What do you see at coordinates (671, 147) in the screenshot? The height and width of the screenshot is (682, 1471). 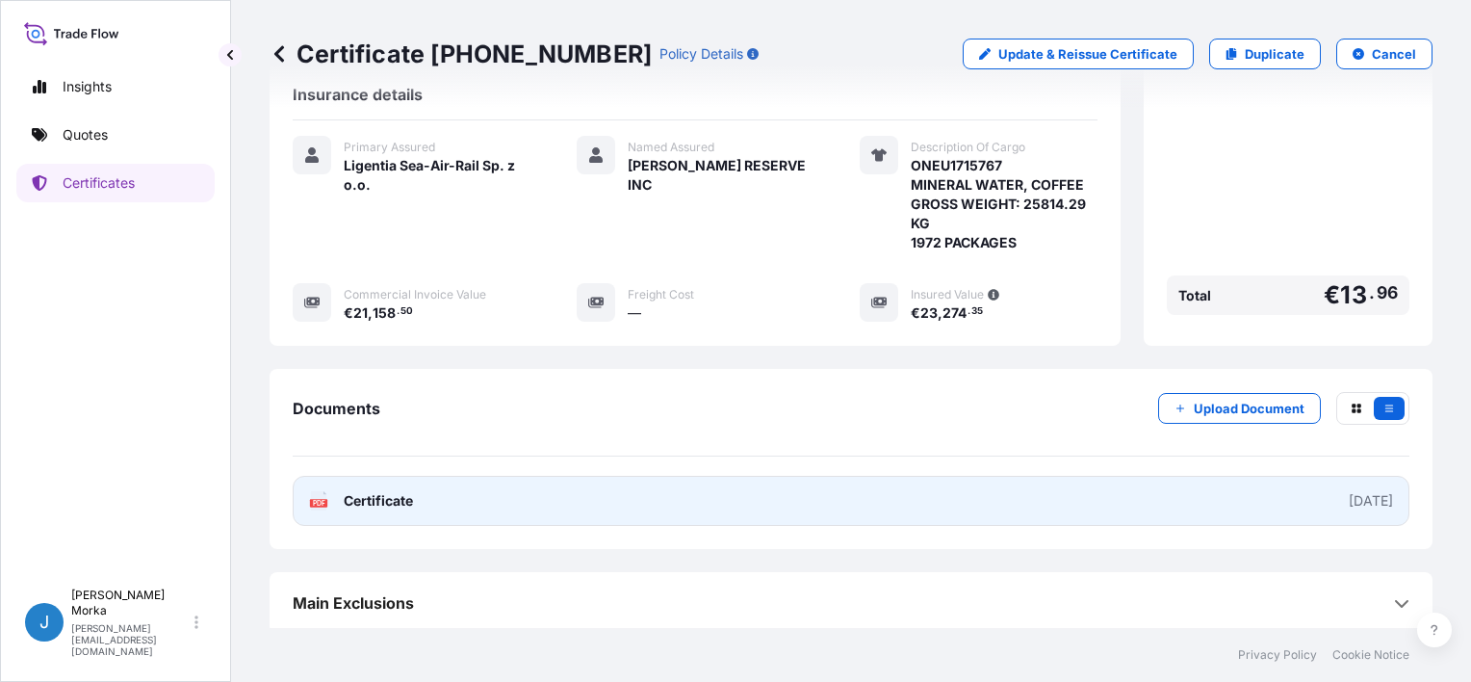 I see `span: Named Assured` at bounding box center [671, 147].